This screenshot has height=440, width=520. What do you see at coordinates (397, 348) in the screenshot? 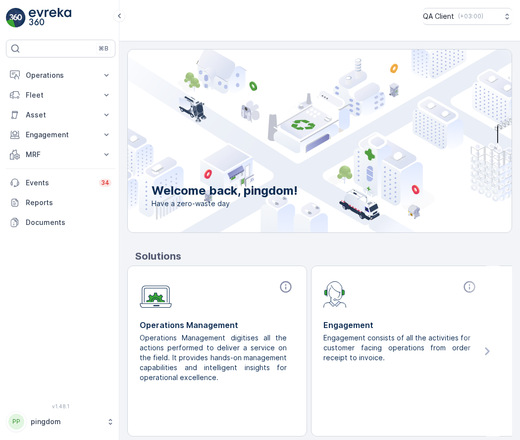
I see `p: Engagement consists of all the activities for customer facing operations from order receipt to in...` at bounding box center [397, 348].